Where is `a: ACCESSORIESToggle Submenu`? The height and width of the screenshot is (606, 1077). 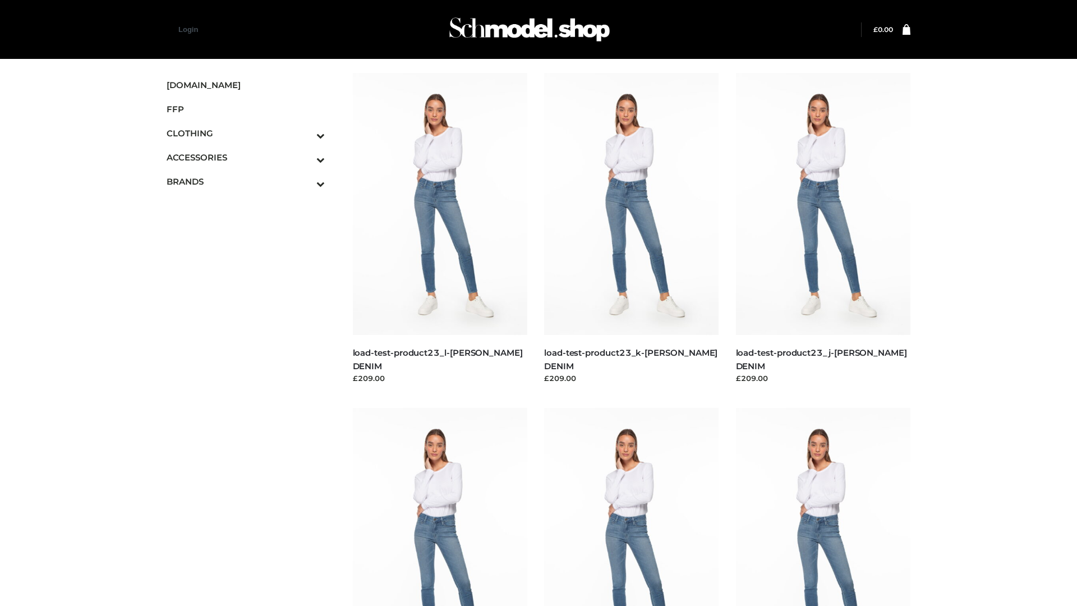
a: ACCESSORIESToggle Submenu is located at coordinates (246, 157).